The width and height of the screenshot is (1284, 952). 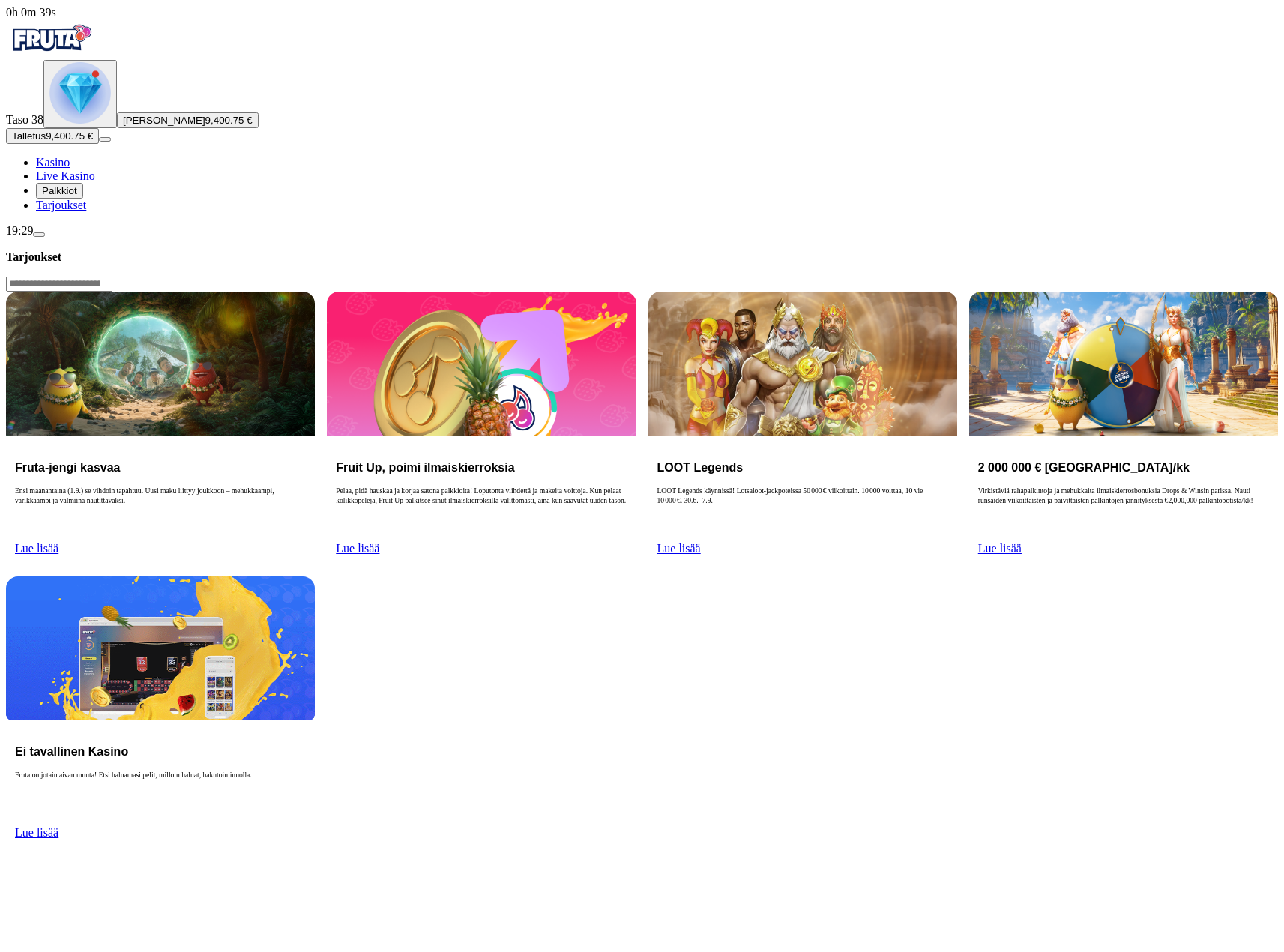 What do you see at coordinates (52, 136) in the screenshot?
I see `button: Talletusplus icon9,400.75 €` at bounding box center [52, 136].